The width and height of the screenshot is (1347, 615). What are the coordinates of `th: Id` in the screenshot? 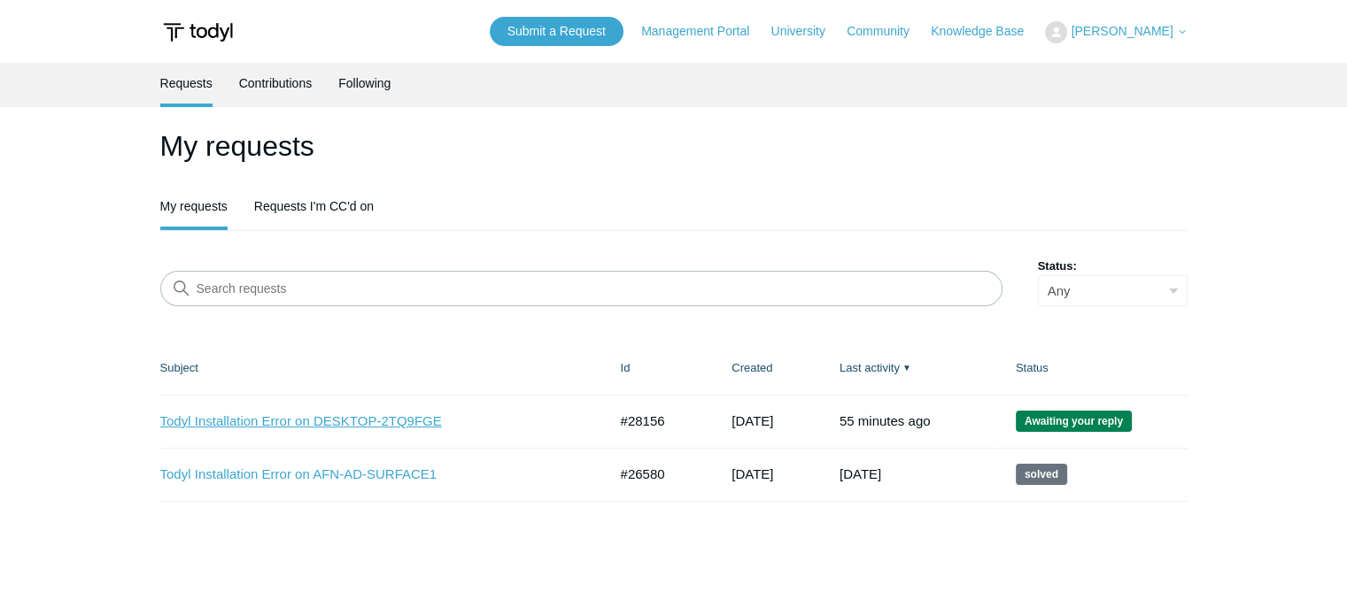 It's located at (659, 368).